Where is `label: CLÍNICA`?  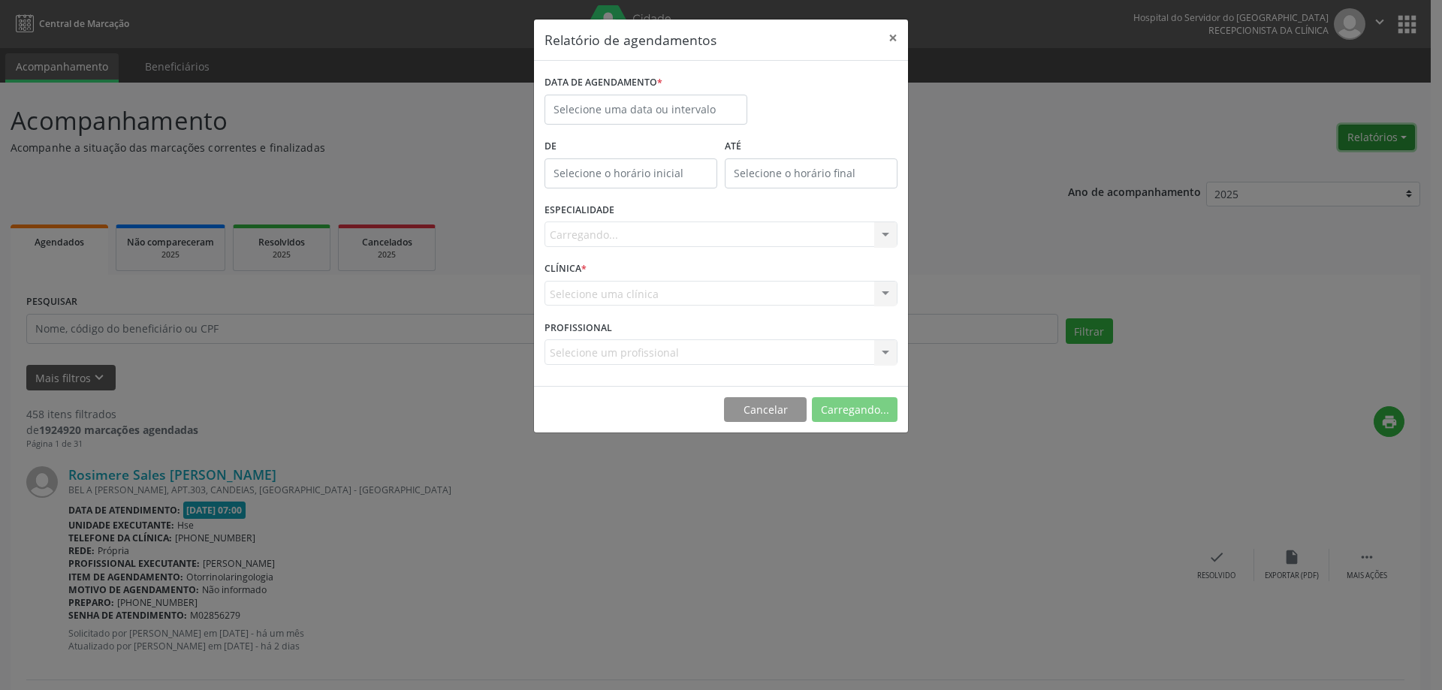 label: CLÍNICA is located at coordinates (565, 269).